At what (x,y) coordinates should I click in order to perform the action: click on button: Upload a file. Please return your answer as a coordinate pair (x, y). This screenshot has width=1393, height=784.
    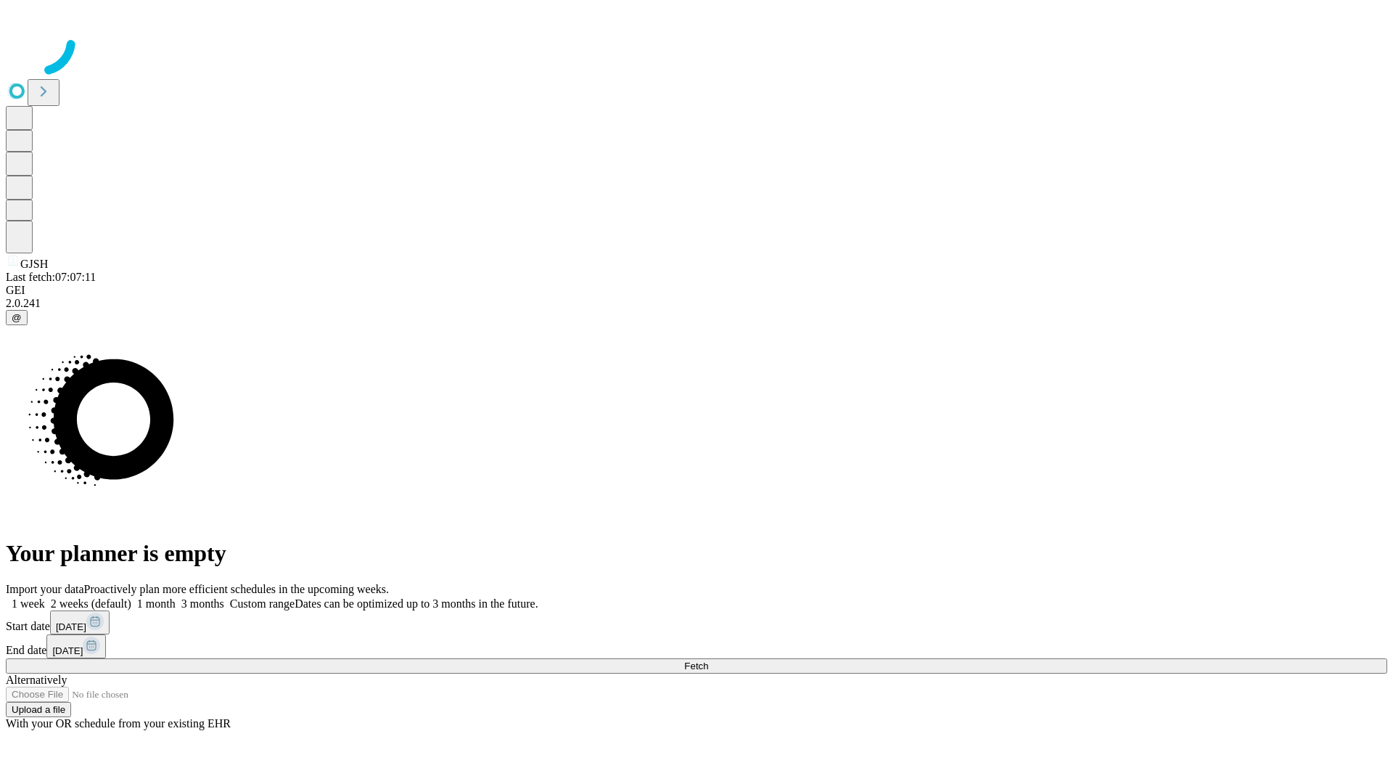
    Looking at the image, I should click on (38, 709).